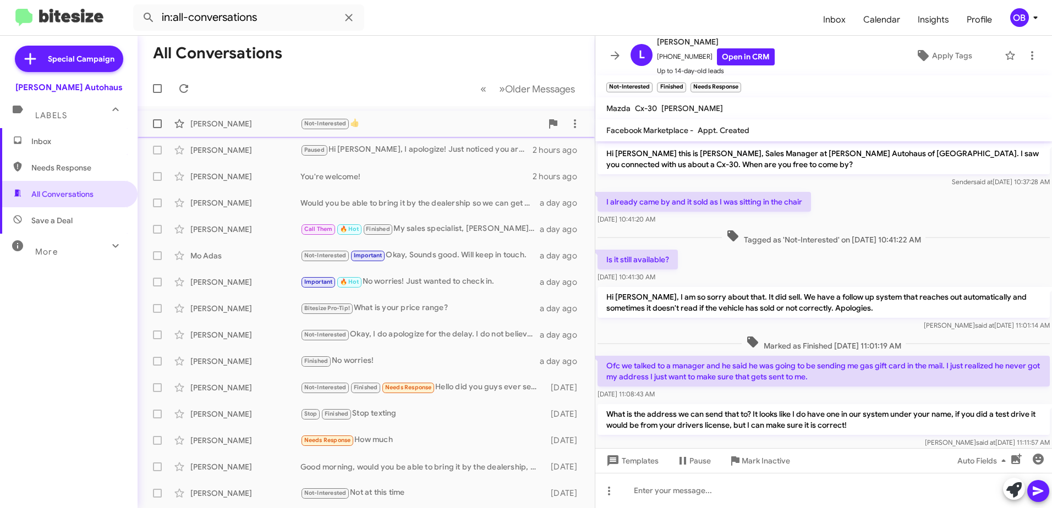  Describe the element at coordinates (642, 55) in the screenshot. I see `span: L` at that location.